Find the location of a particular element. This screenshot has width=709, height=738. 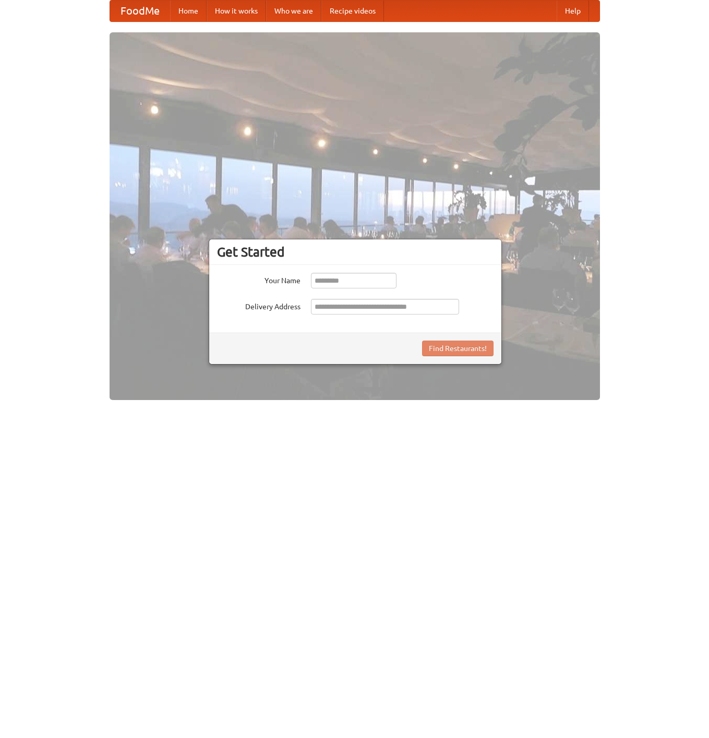

a: Home is located at coordinates (188, 11).